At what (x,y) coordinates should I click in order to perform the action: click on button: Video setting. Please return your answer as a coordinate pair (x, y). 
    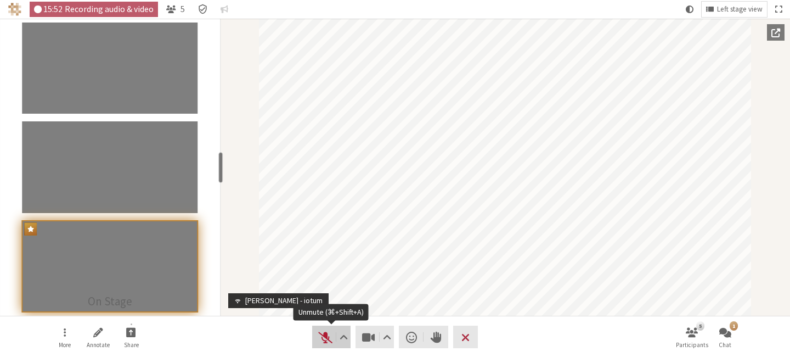
    Looking at the image, I should click on (387, 336).